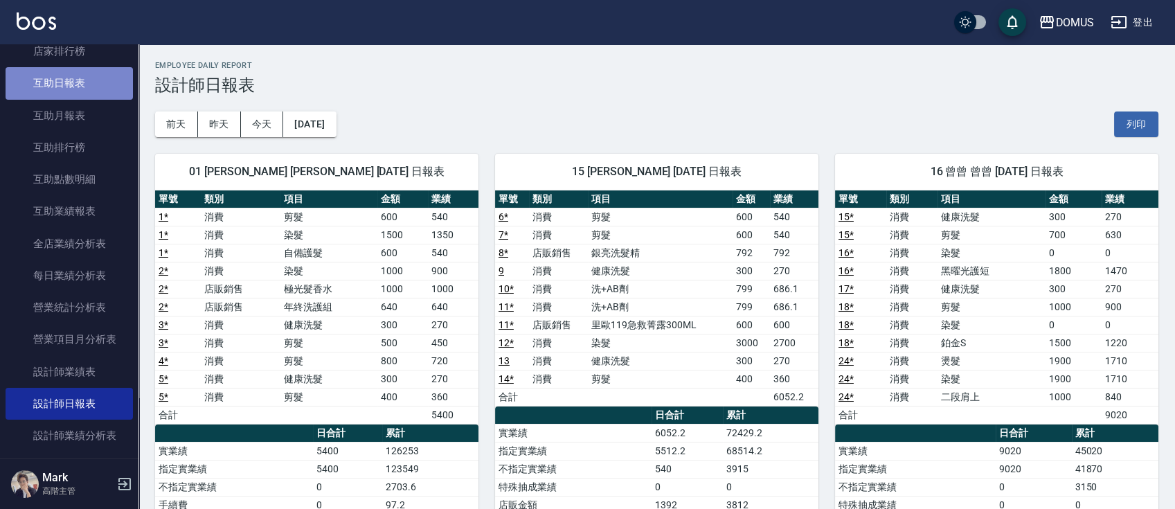  What do you see at coordinates (794, 397) in the screenshot?
I see `td: 6052.2` at bounding box center [794, 397].